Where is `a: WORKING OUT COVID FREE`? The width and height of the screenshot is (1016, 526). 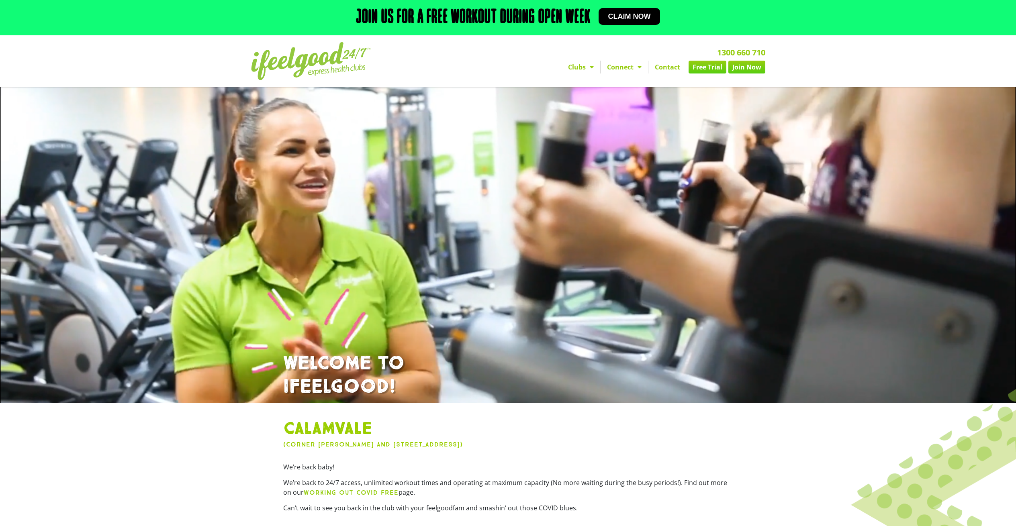 a: WORKING OUT COVID FREE is located at coordinates (351, 493).